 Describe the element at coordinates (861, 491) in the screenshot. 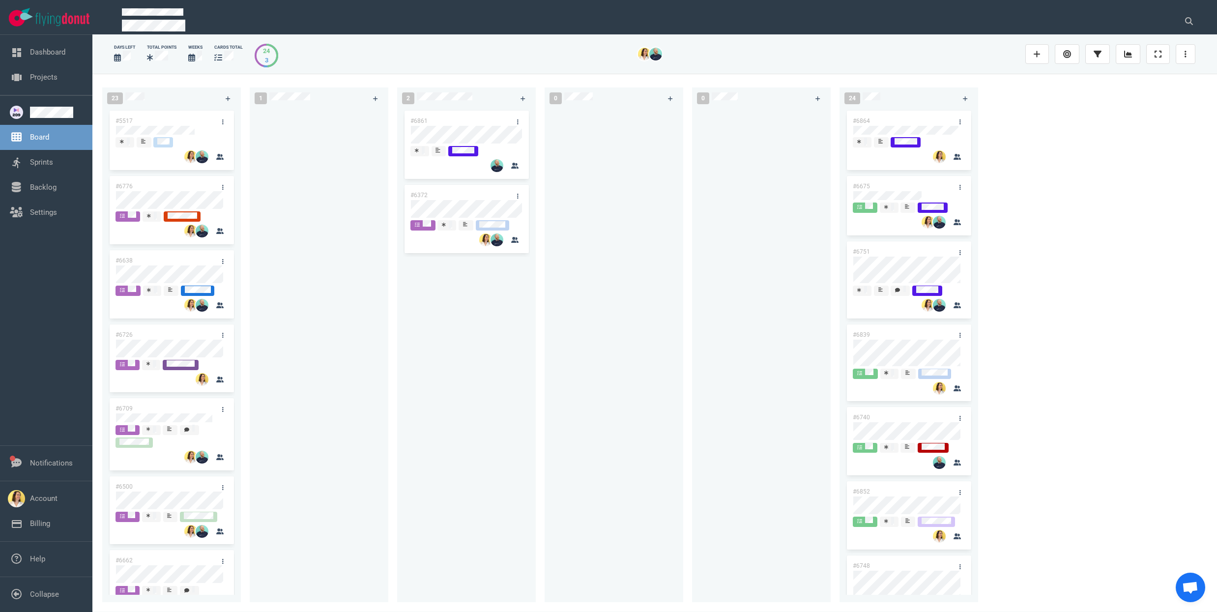

I see `a: #6852` at that location.